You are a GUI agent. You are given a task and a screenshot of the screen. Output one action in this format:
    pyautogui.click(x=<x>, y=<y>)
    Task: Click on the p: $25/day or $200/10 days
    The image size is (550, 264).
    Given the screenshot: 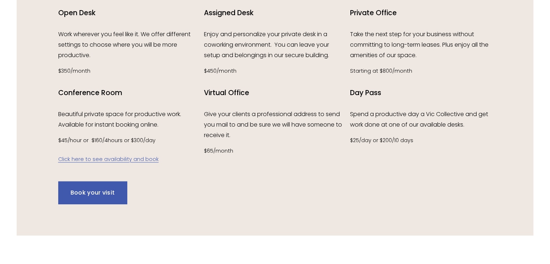 What is the action you would take?
    pyautogui.click(x=421, y=141)
    